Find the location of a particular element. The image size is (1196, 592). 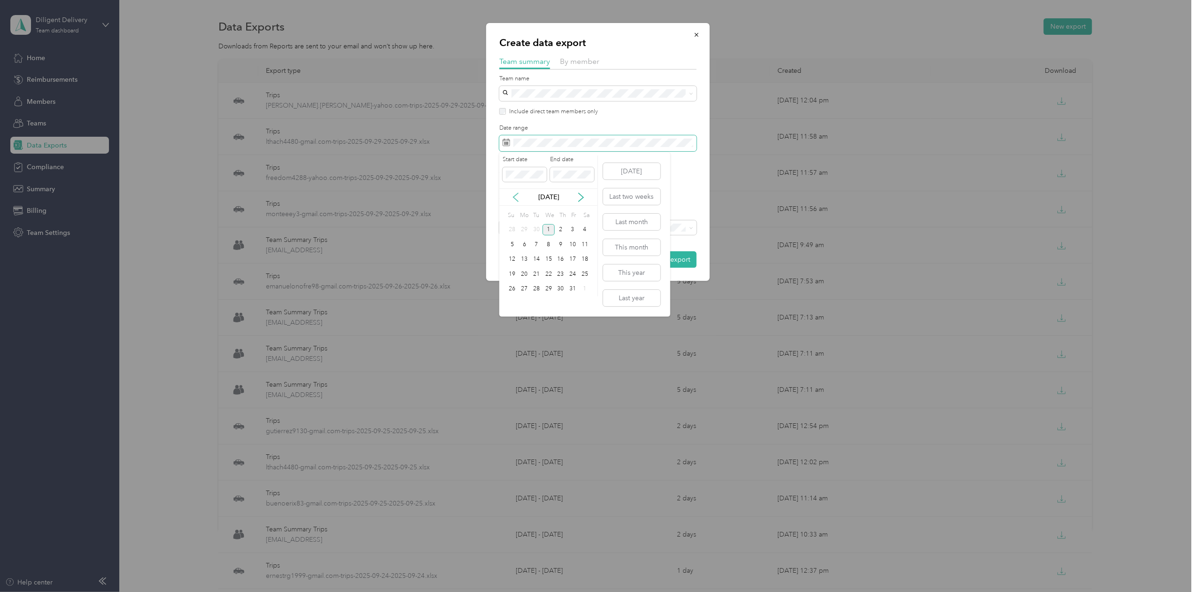

div: 13 is located at coordinates (525, 259).